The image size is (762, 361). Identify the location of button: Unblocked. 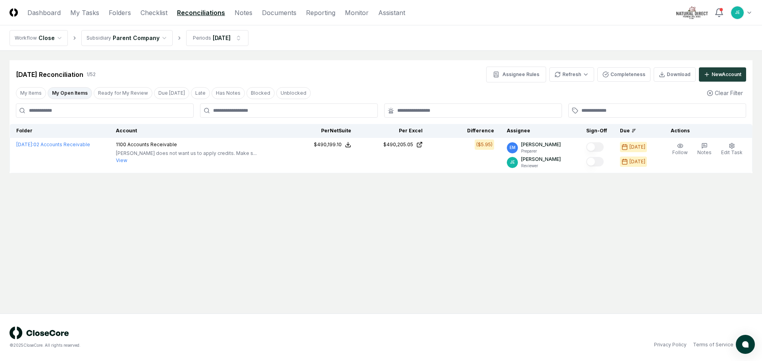
(293, 93).